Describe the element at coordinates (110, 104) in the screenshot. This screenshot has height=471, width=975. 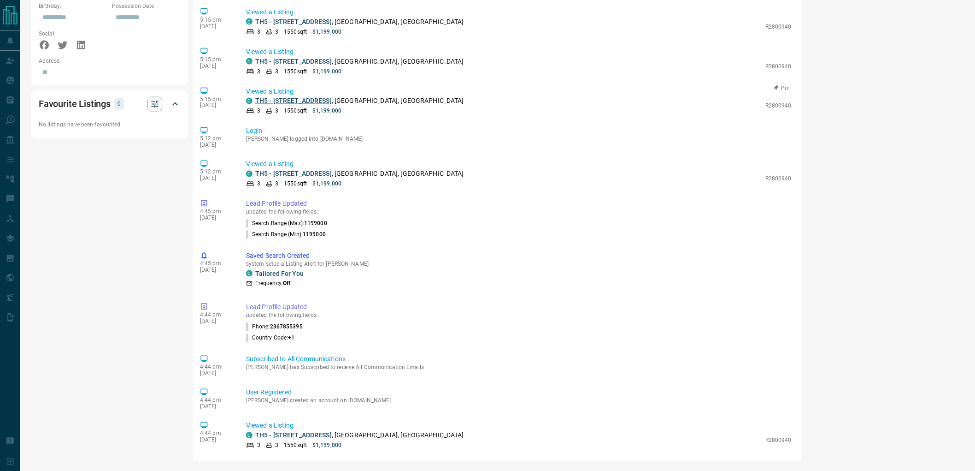
I see `div: Favourite Listings0` at that location.